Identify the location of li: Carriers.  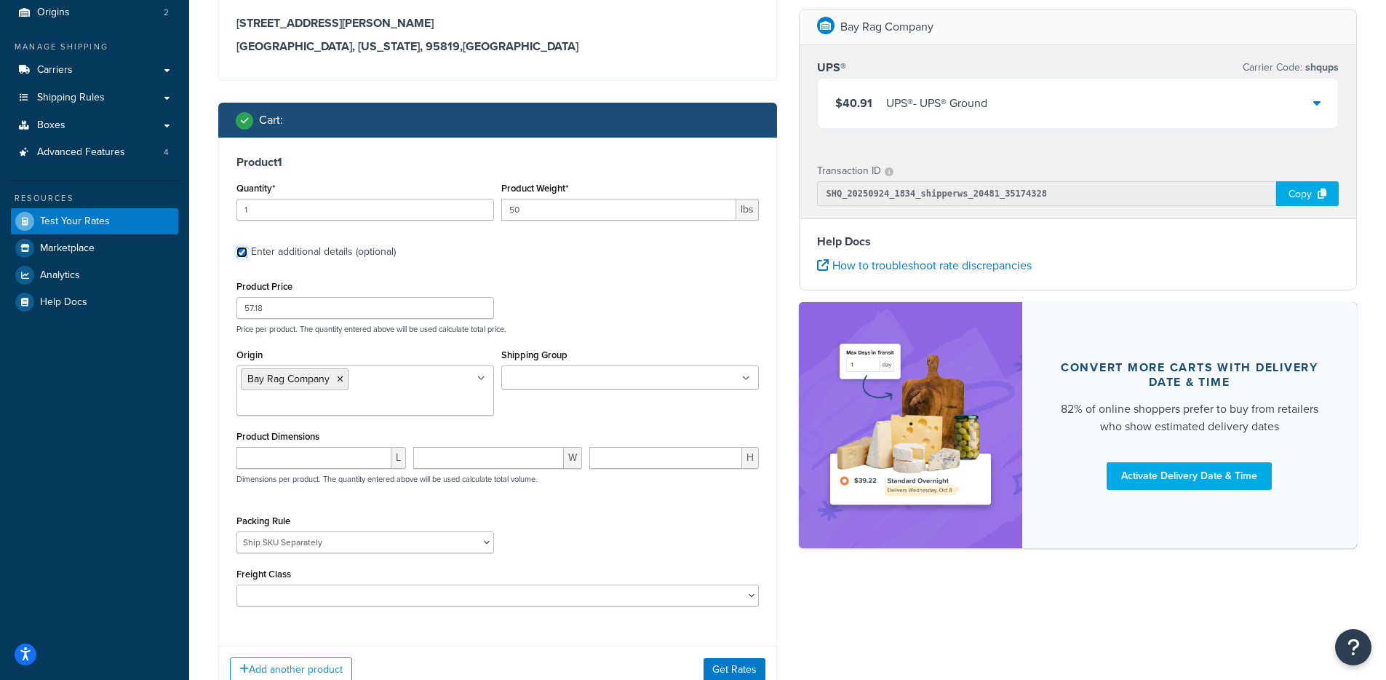
(95, 70).